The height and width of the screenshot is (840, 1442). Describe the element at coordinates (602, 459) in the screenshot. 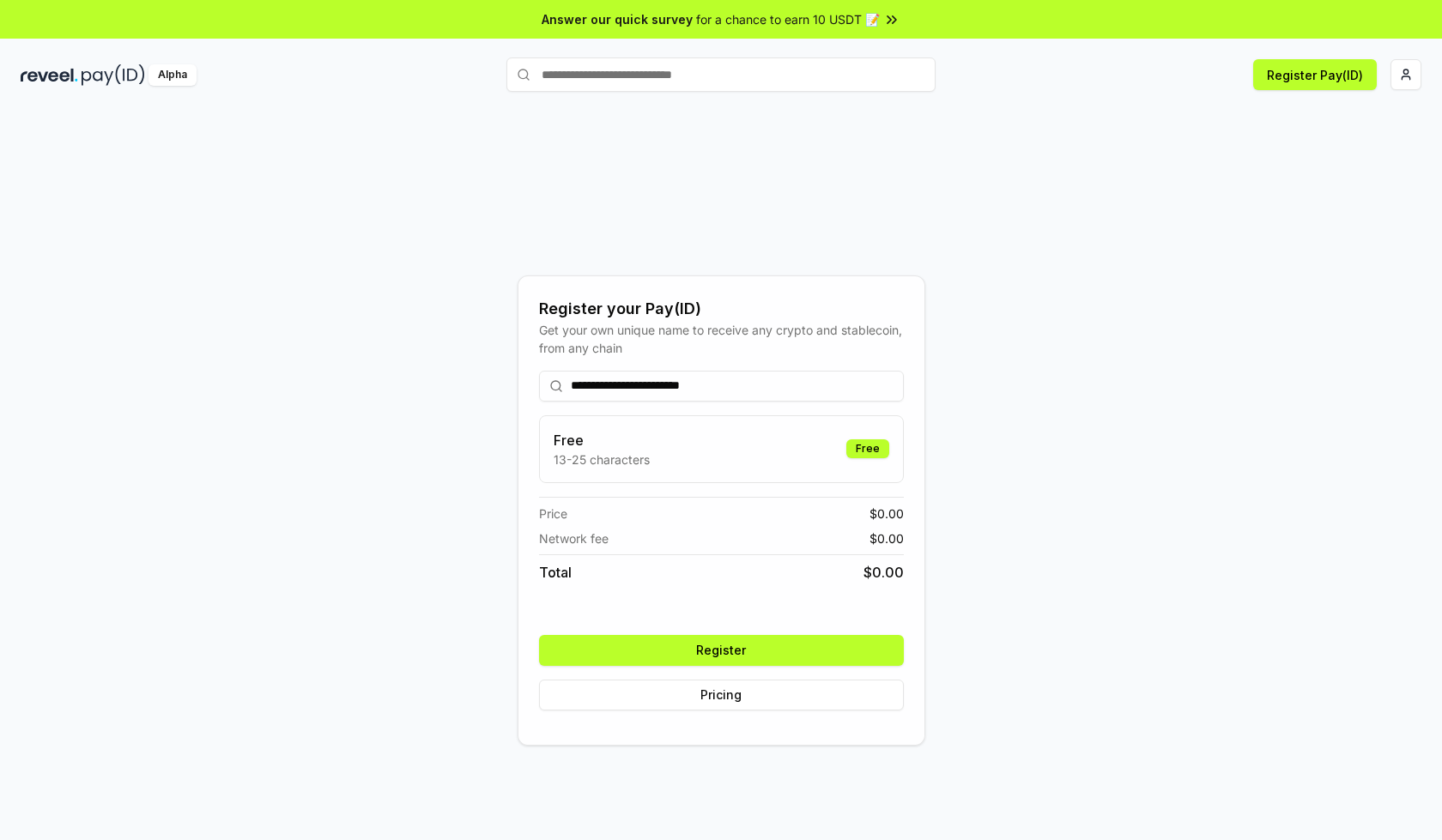

I see `p: 13-25 characters` at that location.